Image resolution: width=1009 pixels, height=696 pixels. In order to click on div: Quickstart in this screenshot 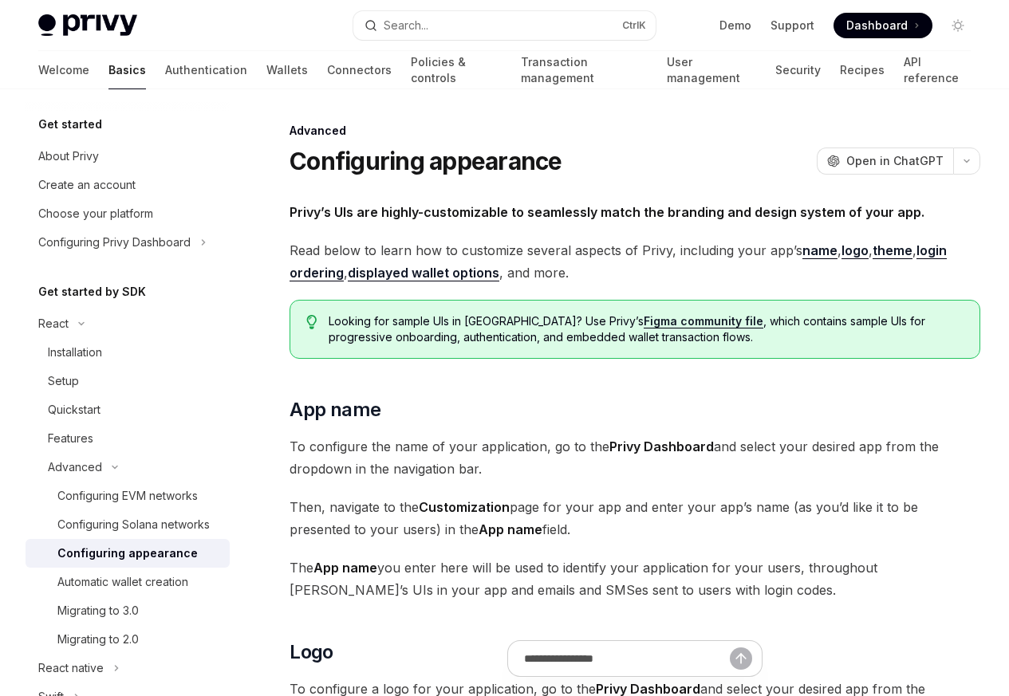, I will do `click(74, 410)`.